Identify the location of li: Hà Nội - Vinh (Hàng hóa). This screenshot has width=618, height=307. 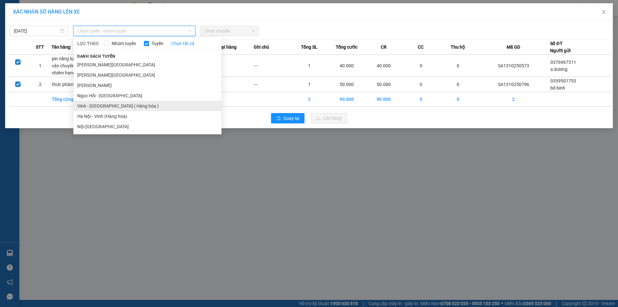
(147, 116).